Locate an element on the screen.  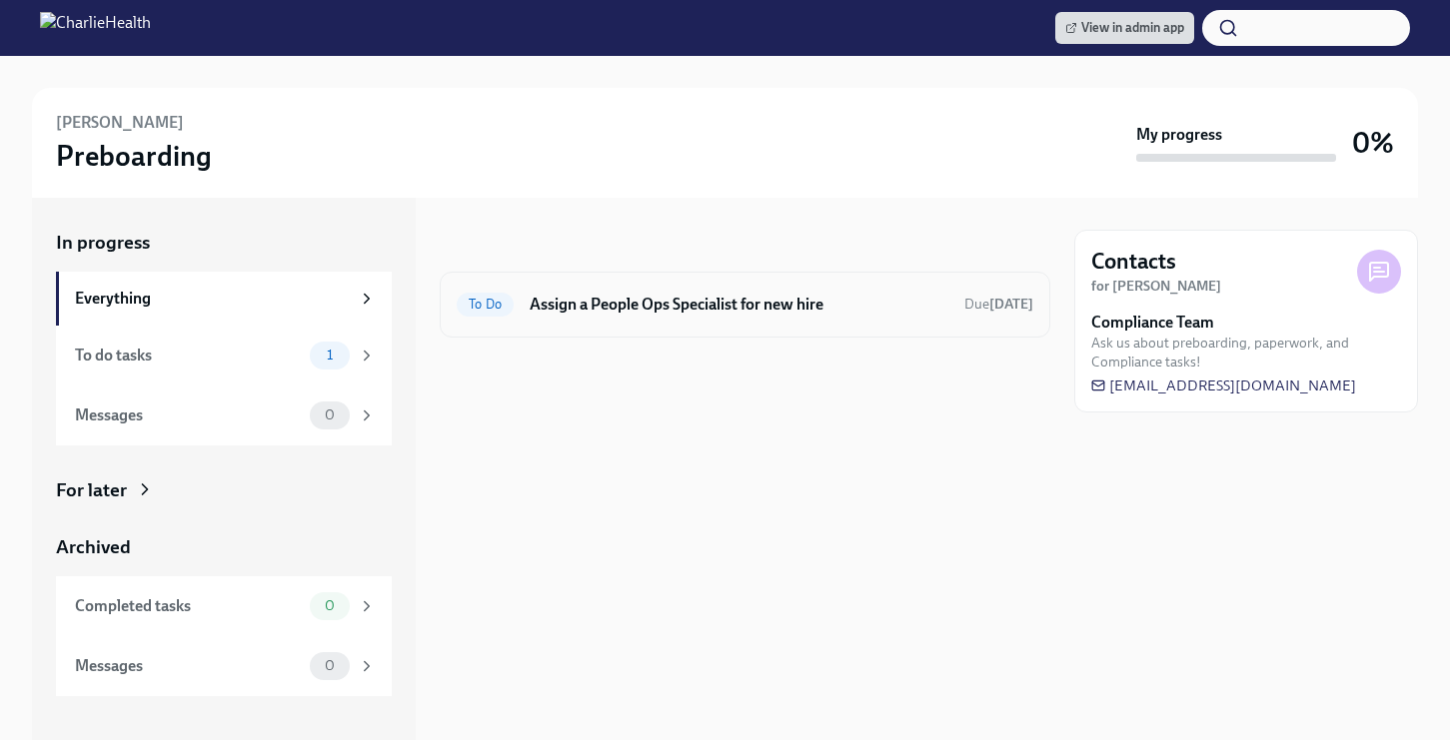
h3: 0% is located at coordinates (1373, 143).